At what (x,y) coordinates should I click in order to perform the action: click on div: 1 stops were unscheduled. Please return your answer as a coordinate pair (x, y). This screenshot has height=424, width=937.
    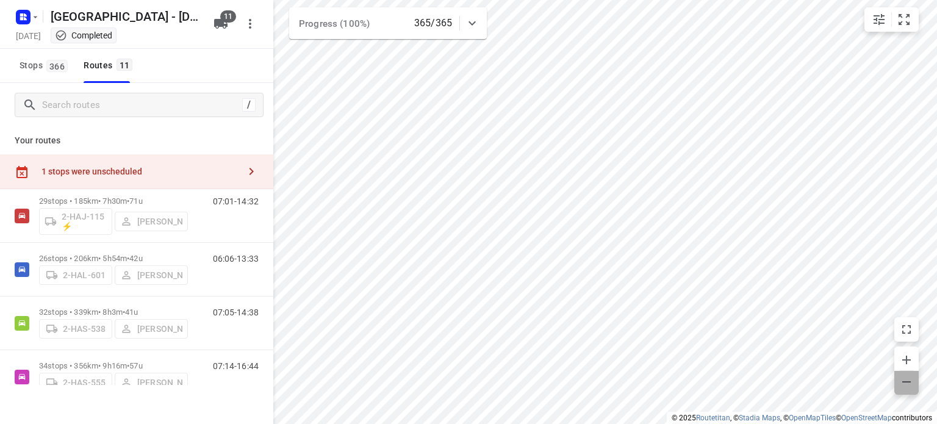
    Looking at the image, I should click on (140, 171).